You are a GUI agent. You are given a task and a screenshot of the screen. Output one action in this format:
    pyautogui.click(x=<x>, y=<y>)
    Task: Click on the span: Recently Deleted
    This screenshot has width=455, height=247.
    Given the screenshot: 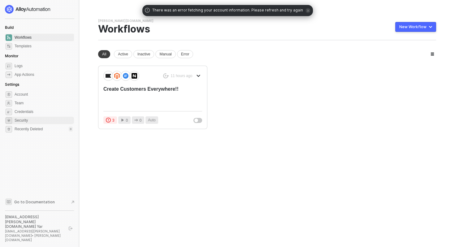 What is the action you would take?
    pyautogui.click(x=28, y=129)
    